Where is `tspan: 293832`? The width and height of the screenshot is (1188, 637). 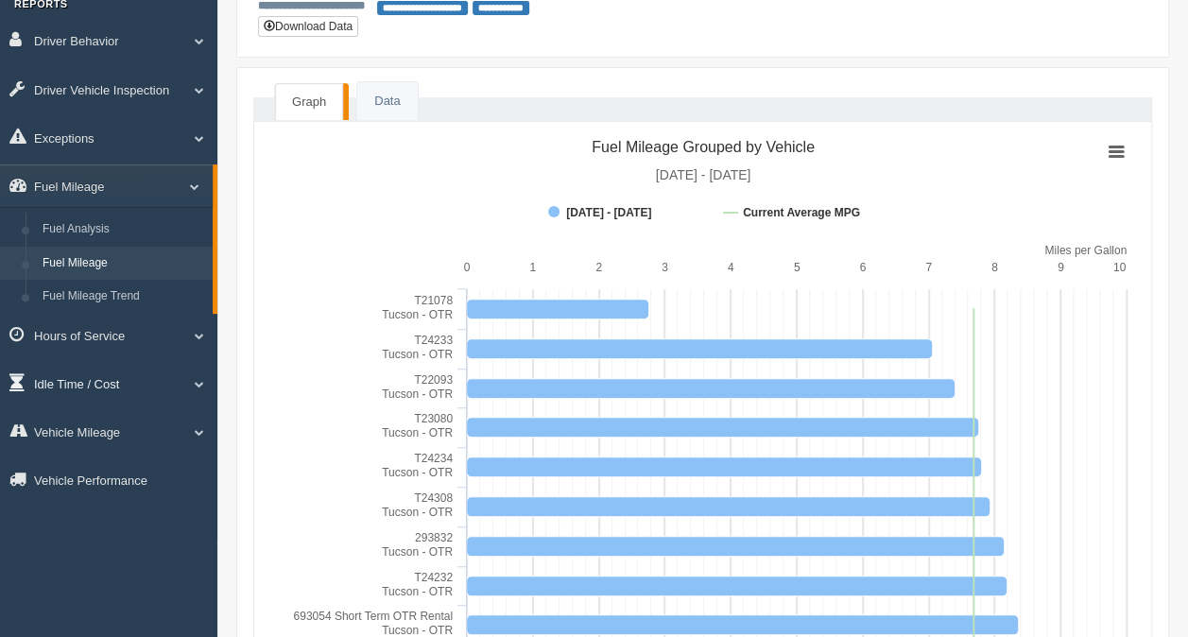
tspan: 293832 is located at coordinates (434, 538).